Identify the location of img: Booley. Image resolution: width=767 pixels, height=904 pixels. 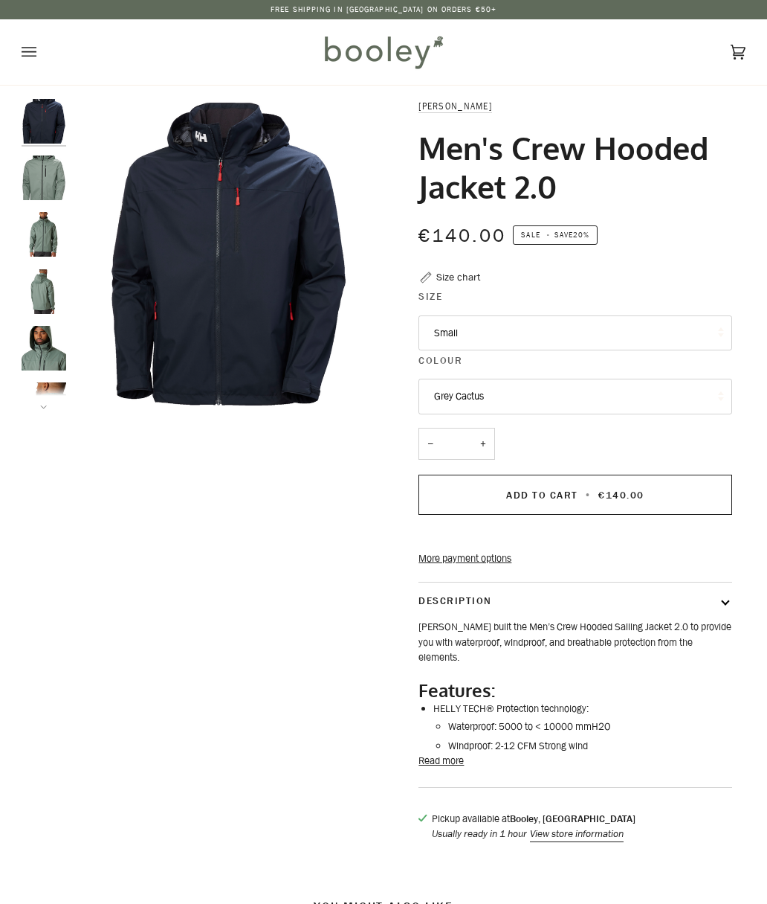
(383, 52).